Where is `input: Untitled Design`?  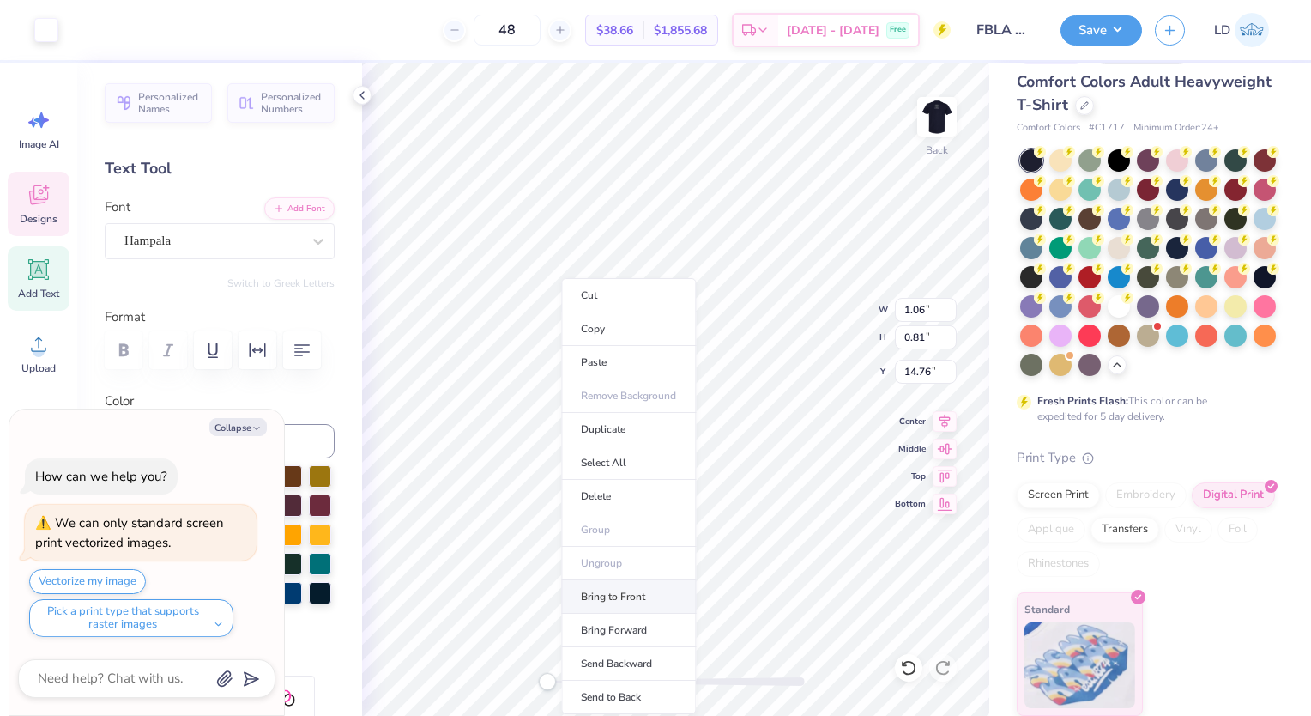
input: Untitled Design is located at coordinates (1006, 30).